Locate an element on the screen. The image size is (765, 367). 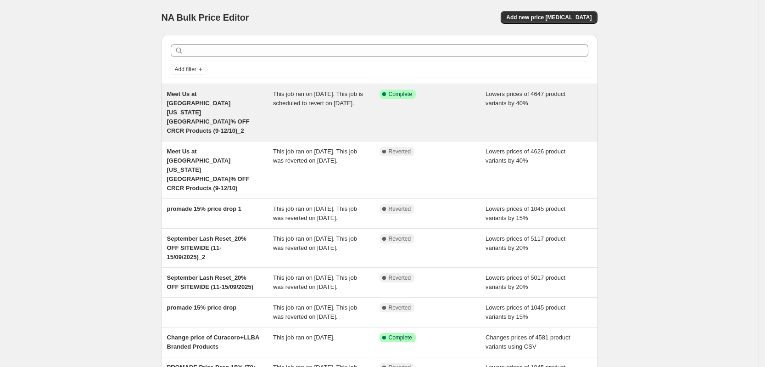
span: Change price of Curacoro+LLBA Branded Products is located at coordinates (213, 341).